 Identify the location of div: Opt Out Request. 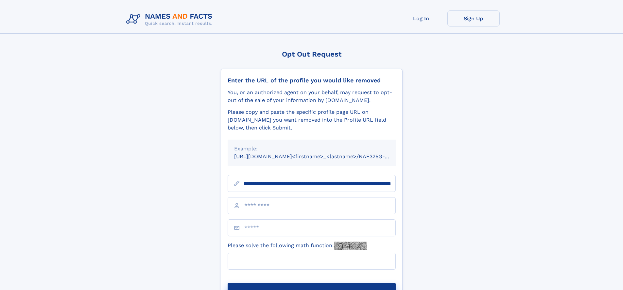
(312, 54).